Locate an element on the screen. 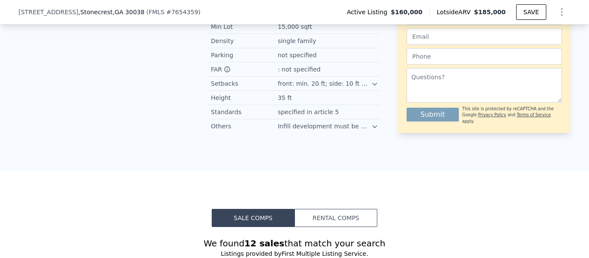 The image size is (589, 258). div: 15,000 sqft is located at coordinates (296, 27).